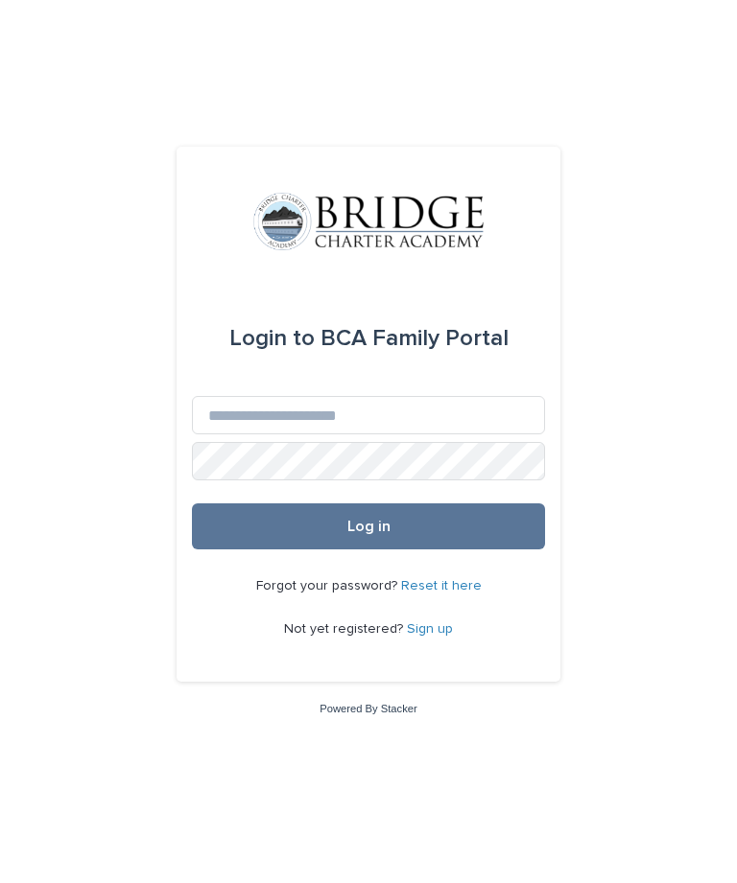  I want to click on span: Login to, so click(271, 339).